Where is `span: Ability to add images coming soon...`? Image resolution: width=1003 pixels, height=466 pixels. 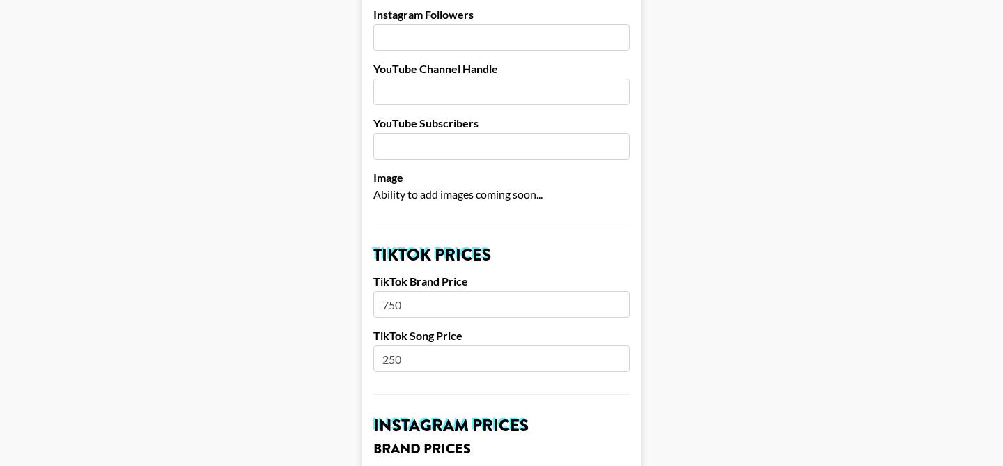
span: Ability to add images coming soon... is located at coordinates (458, 194).